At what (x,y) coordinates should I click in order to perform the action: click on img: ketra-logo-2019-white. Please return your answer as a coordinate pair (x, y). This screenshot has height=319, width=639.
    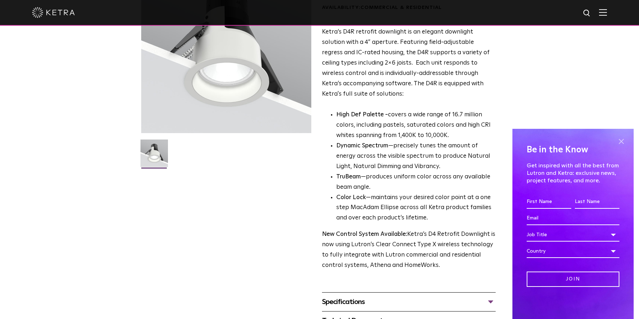
    Looking at the image, I should click on (54, 12).